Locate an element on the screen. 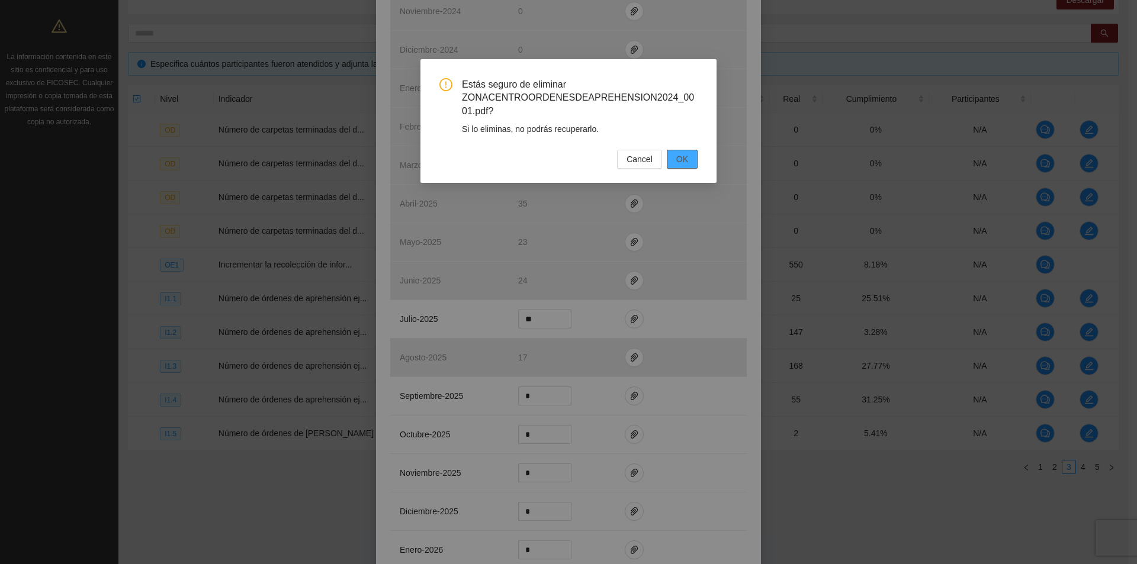  span: Cancel is located at coordinates (639, 159).